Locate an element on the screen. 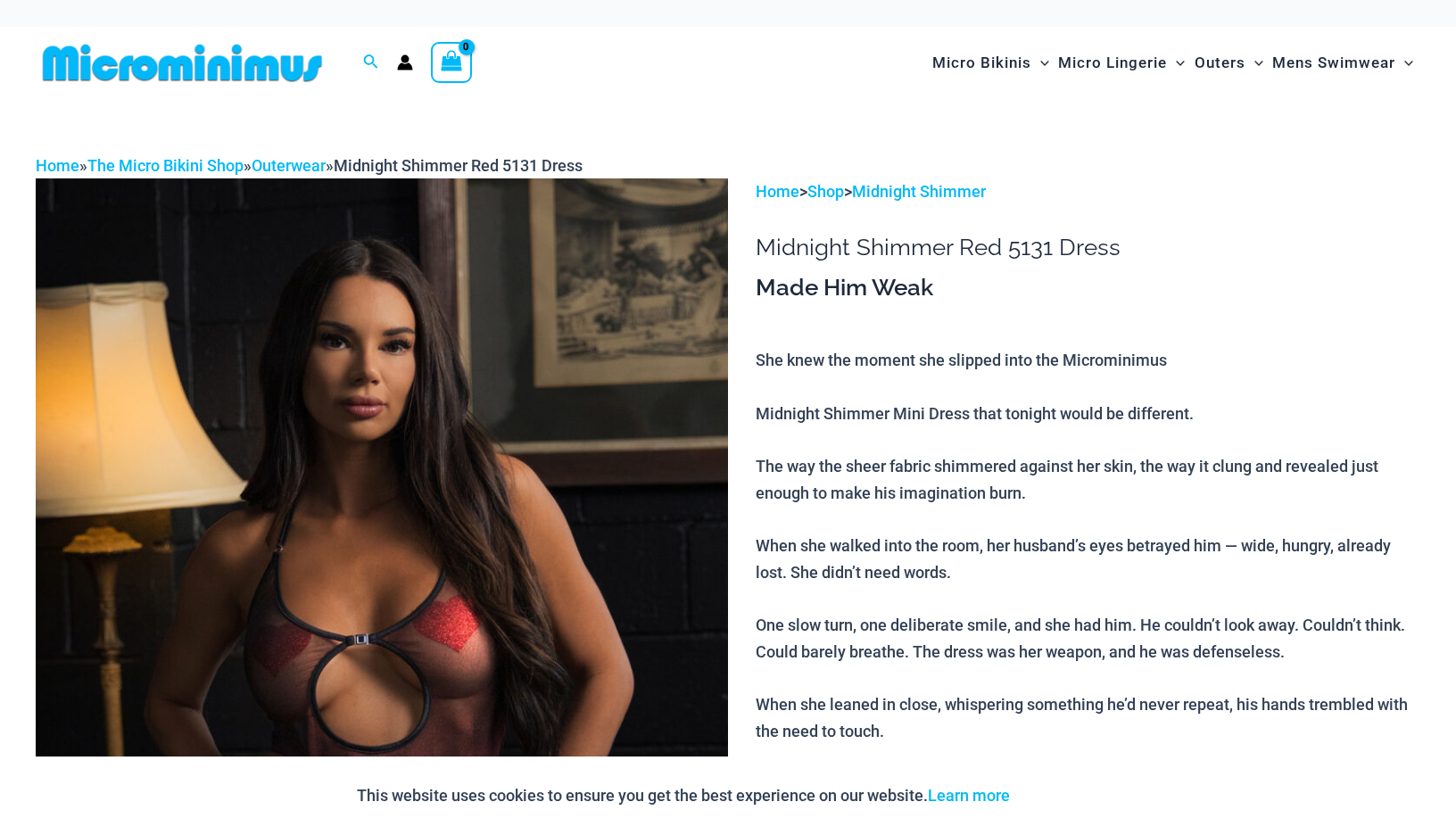  img: MM SHOP LOGO FLAT is located at coordinates (182, 63).